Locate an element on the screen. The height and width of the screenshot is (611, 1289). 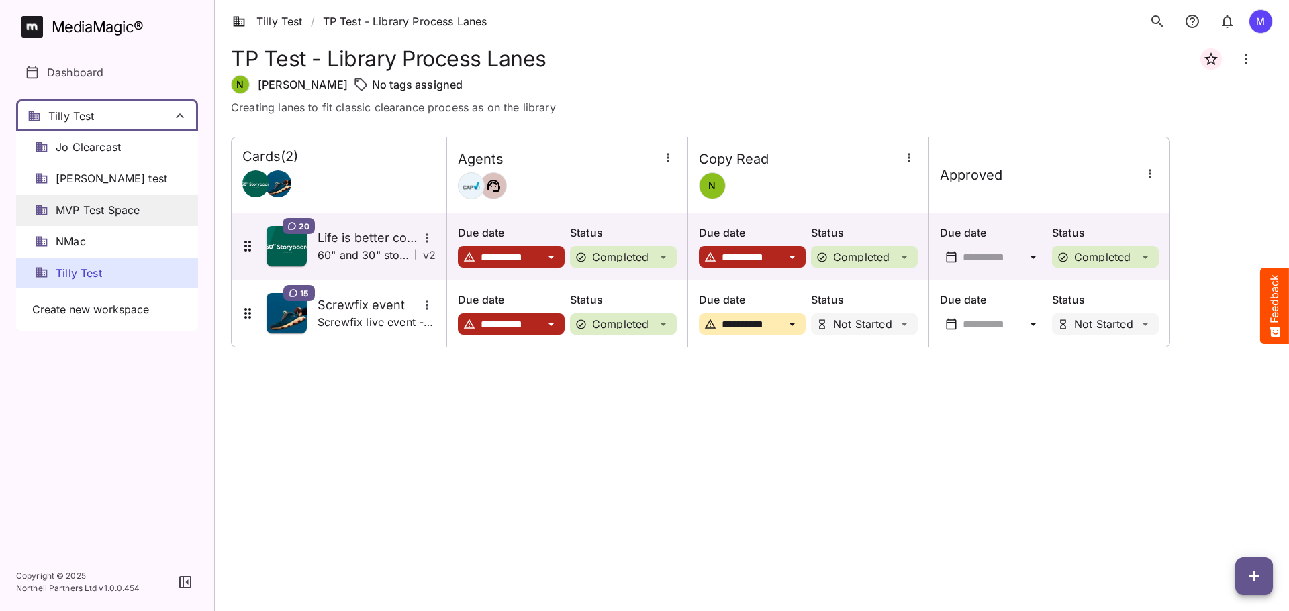
span: Jo Clearcast is located at coordinates (88, 147).